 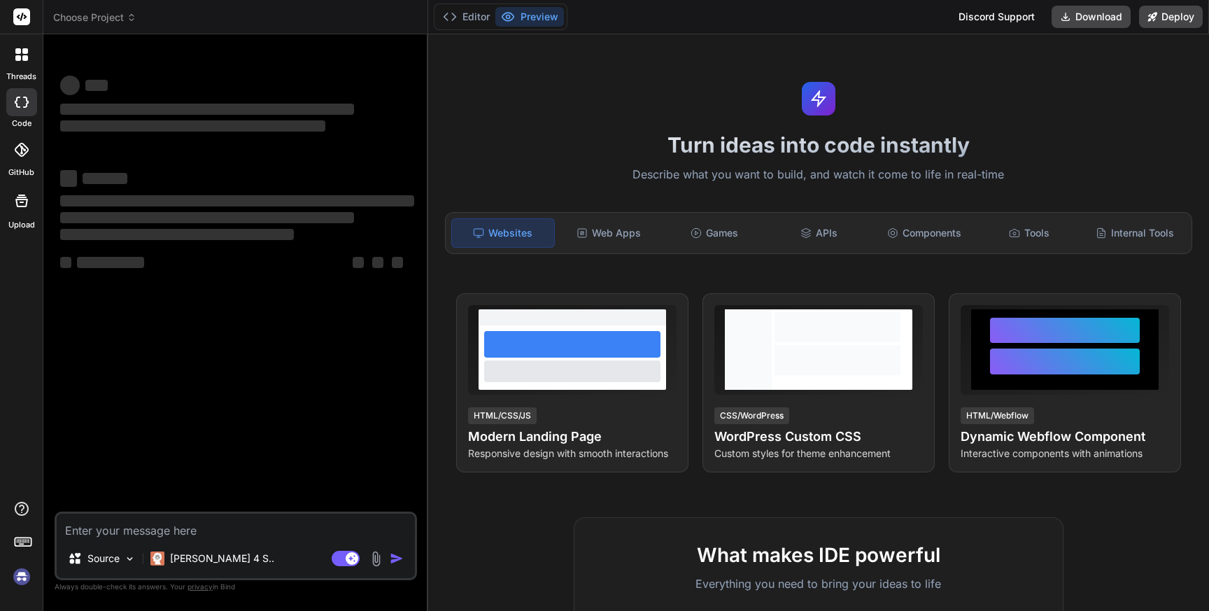 What do you see at coordinates (924, 233) in the screenshot?
I see `div: Components` at bounding box center [924, 233].